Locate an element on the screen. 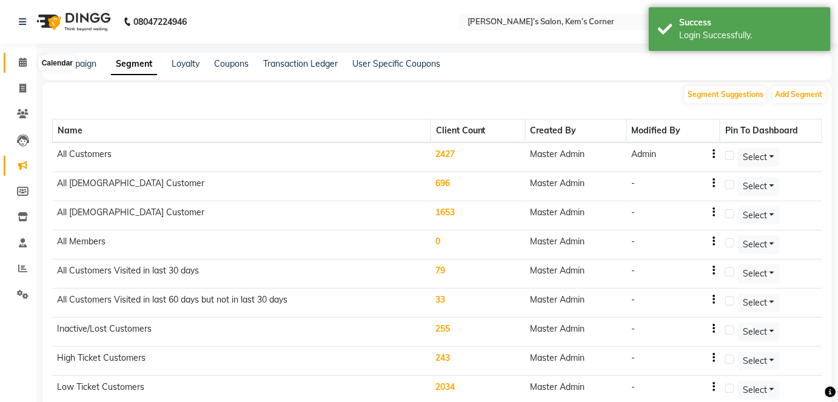 This screenshot has height=402, width=838. a: User Specific Coupons is located at coordinates (396, 64).